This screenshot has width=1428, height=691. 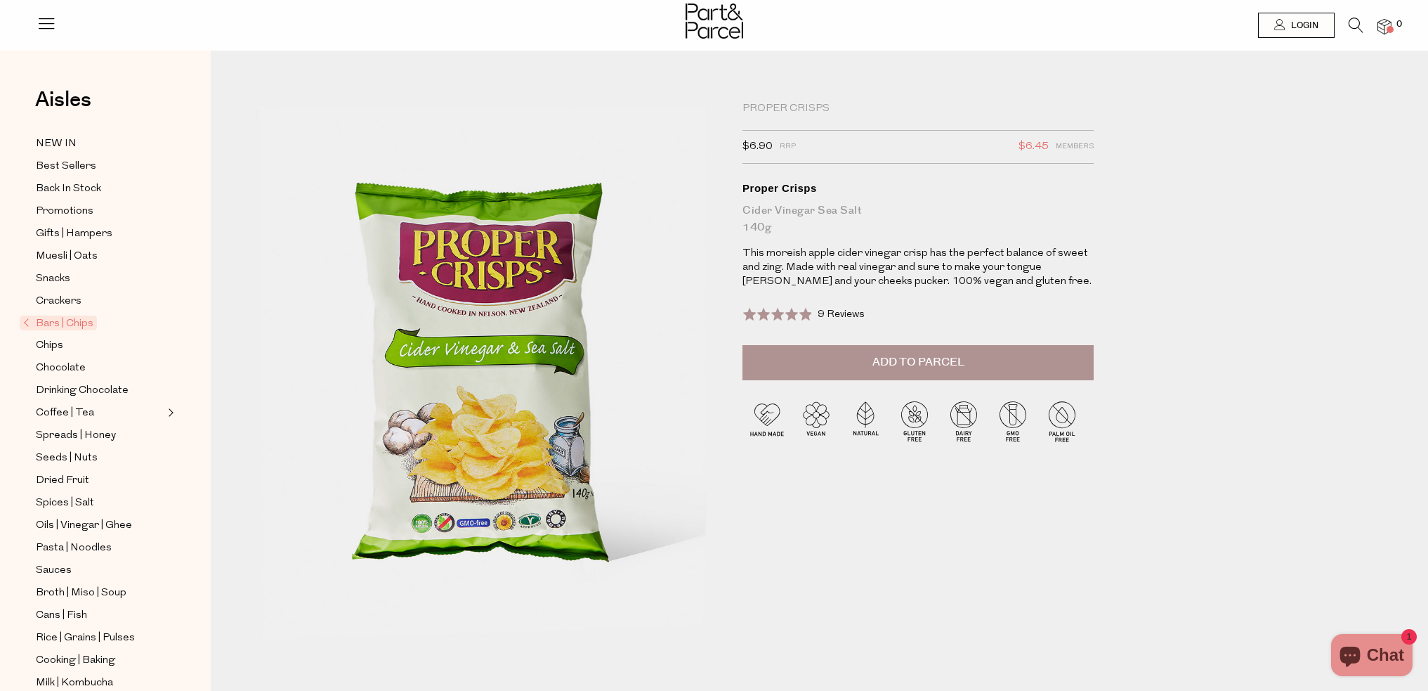 I want to click on span: Sauces, so click(x=53, y=570).